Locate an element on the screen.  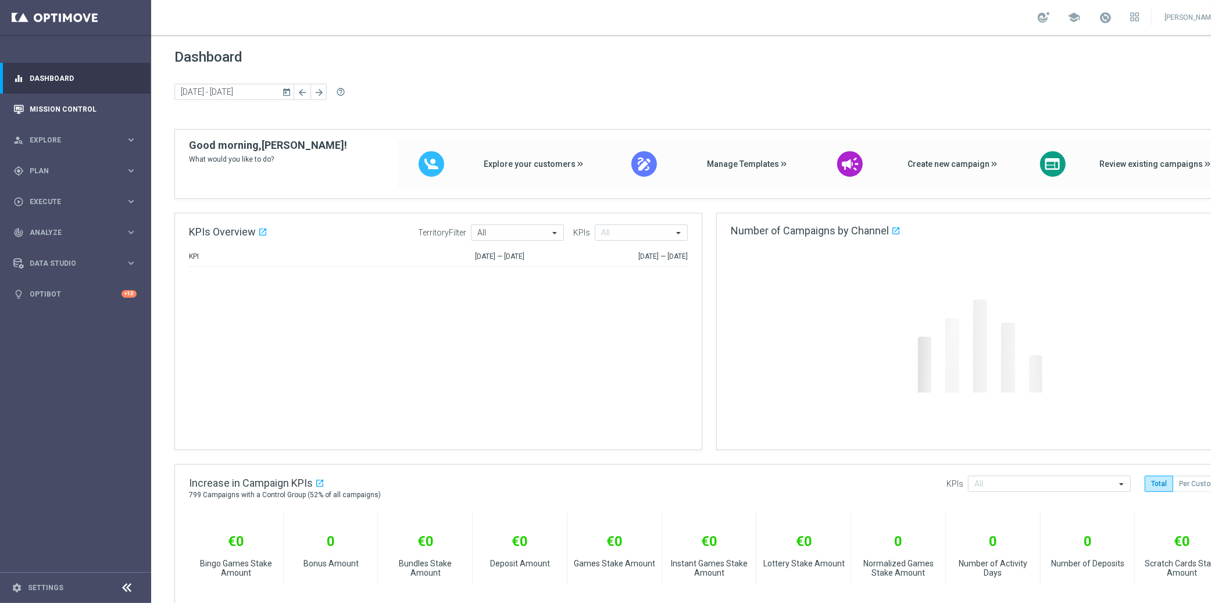
button: equalizer Dashboard is located at coordinates (75, 78).